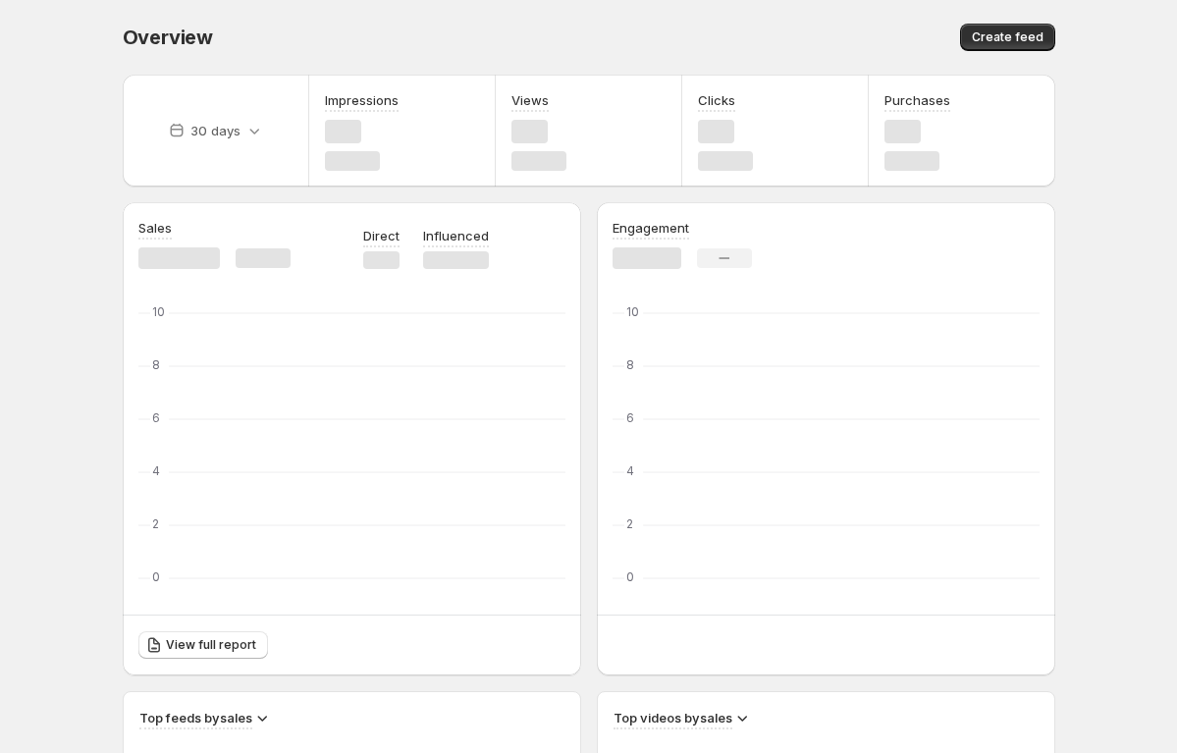 This screenshot has width=1177, height=753. I want to click on h3: Purchases, so click(917, 100).